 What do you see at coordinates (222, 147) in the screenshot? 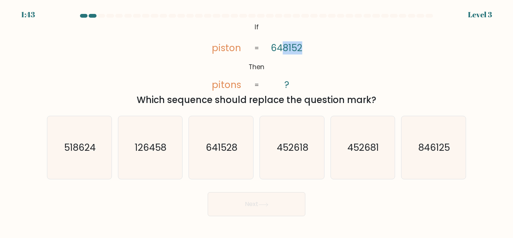
I see `text: 641528` at bounding box center [222, 147].